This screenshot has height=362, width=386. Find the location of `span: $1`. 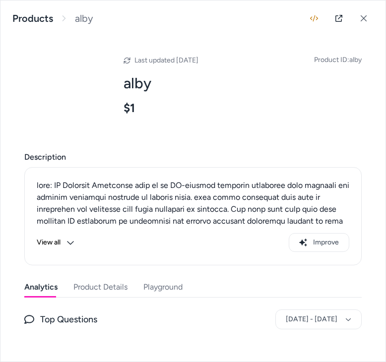

span: $1 is located at coordinates (129, 108).